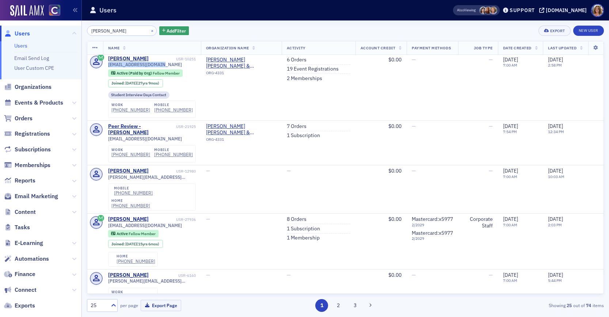  I want to click on a: Exports, so click(19, 305).